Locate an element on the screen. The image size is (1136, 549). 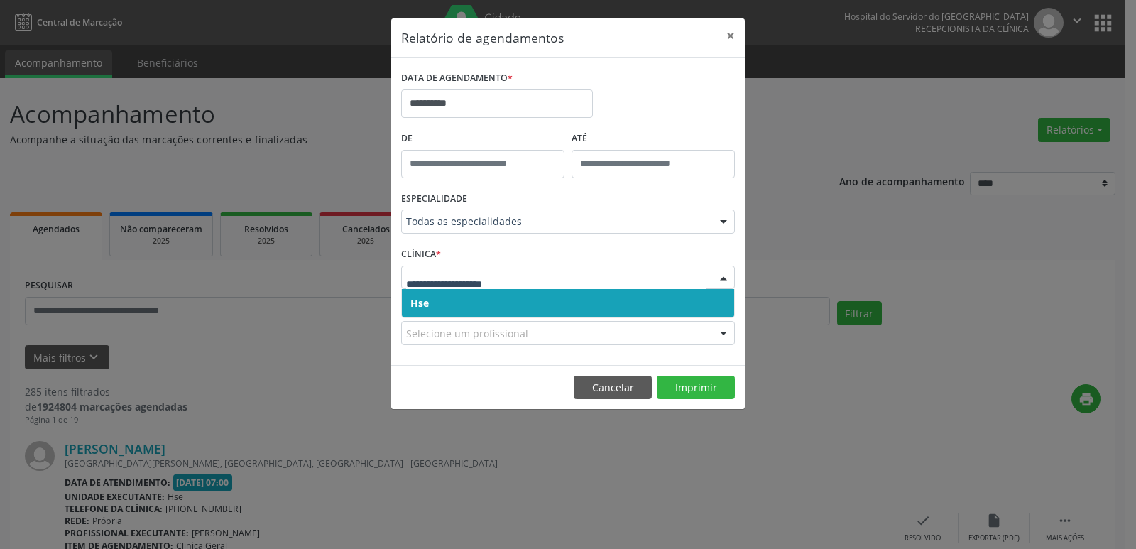
label: ESPECIALIDADE is located at coordinates (434, 199).